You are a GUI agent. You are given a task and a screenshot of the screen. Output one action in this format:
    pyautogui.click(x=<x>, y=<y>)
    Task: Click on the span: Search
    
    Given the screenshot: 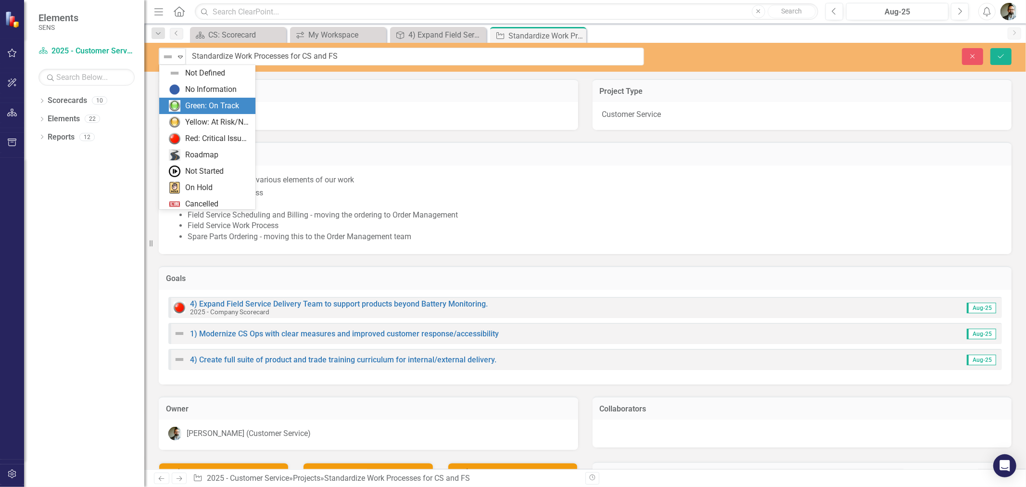 What is the action you would take?
    pyautogui.click(x=791, y=11)
    